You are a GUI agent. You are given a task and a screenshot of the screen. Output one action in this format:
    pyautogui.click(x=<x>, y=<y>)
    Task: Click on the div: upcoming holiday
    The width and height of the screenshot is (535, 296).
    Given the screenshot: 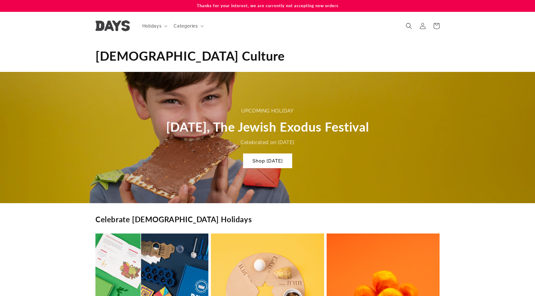 What is the action you would take?
    pyautogui.click(x=268, y=111)
    